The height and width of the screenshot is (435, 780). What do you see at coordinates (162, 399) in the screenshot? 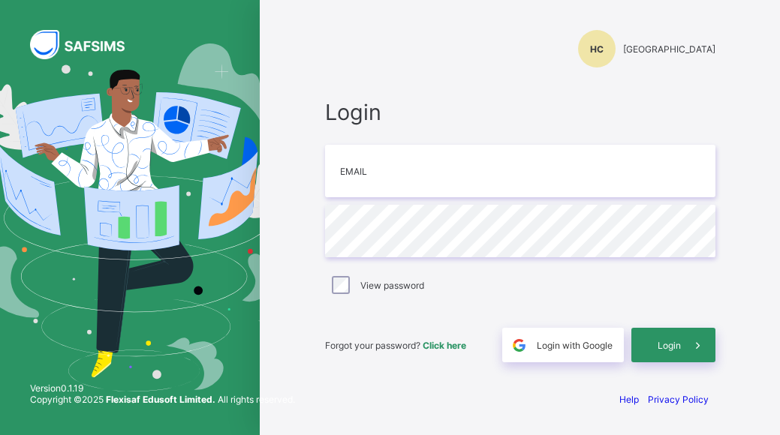
I see `span: Copyright © 2025 All rights reserved.` at bounding box center [162, 399].